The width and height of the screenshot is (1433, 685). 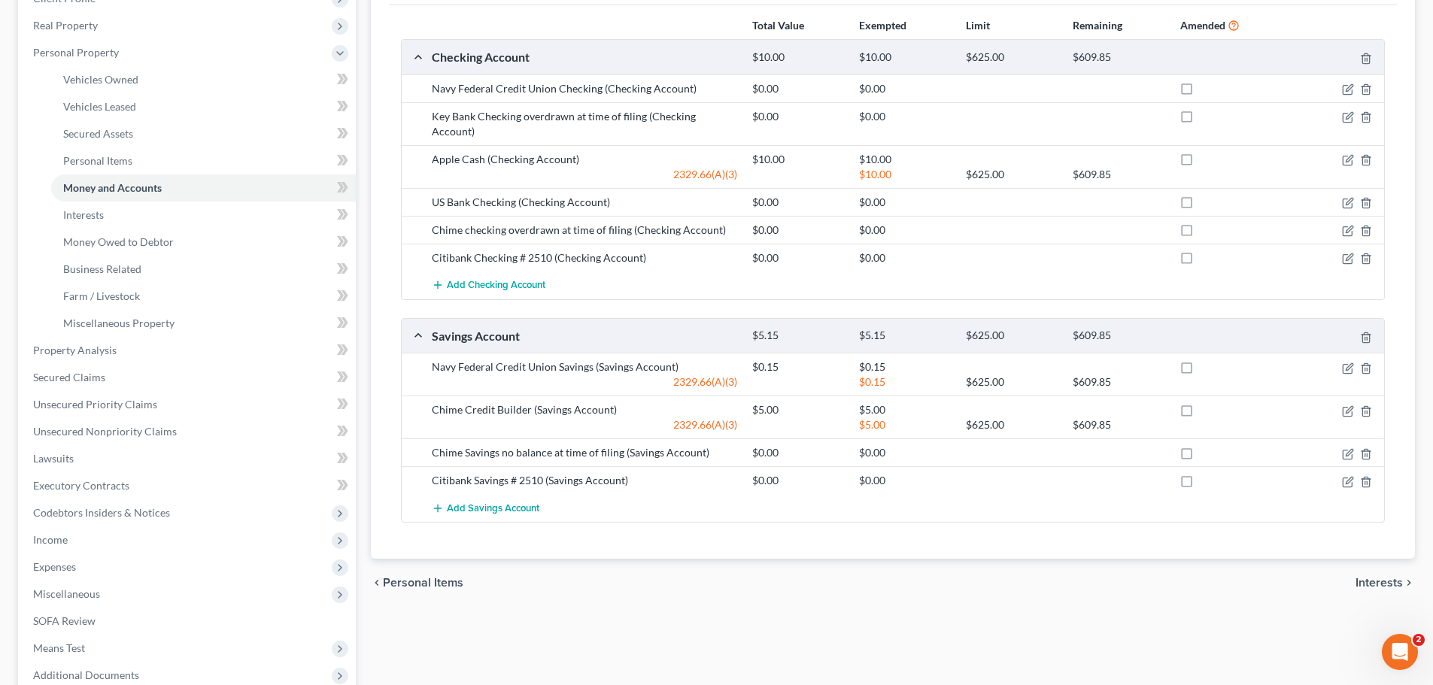 I want to click on div: Navy Federal Credit Union Savings (Savings Account), so click(x=585, y=367).